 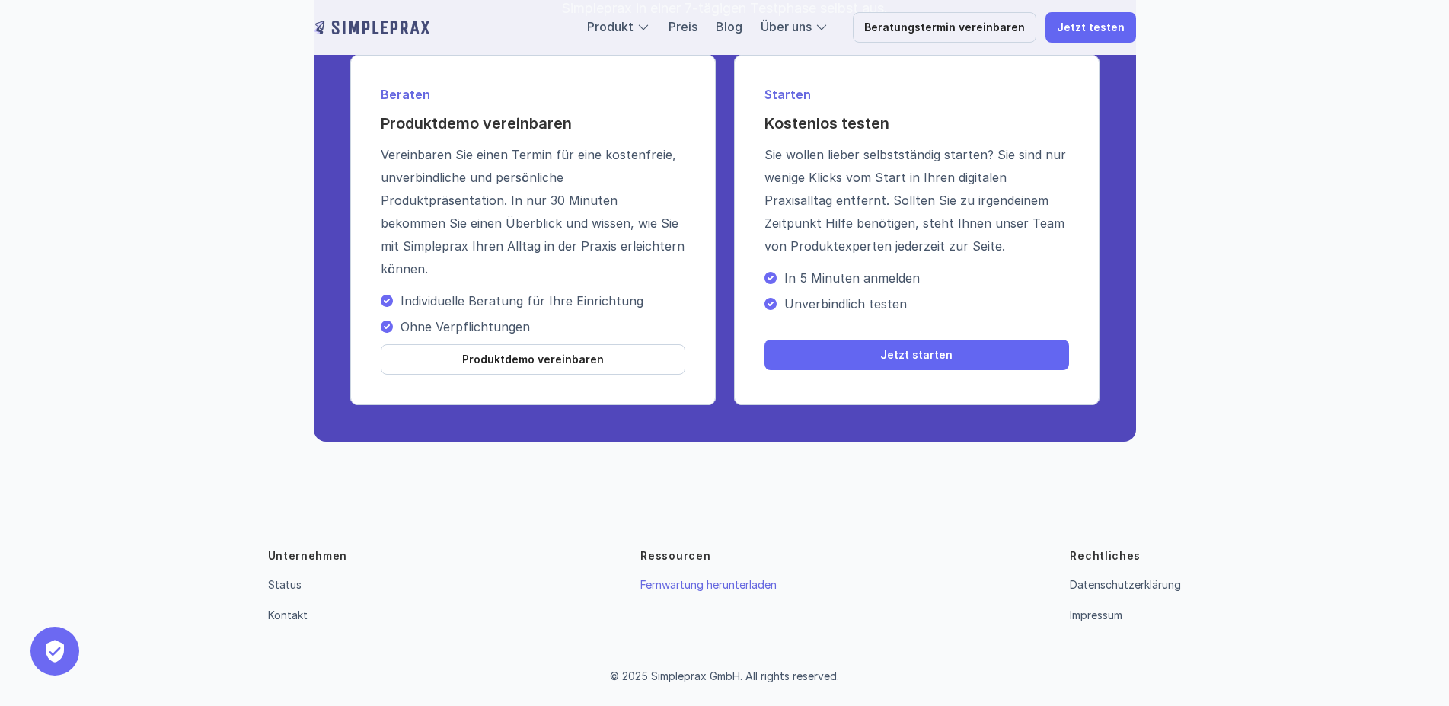 I want to click on p: Sie wollen lieber selbstständig starten? Sie sind nur wenige Klicks vom Start in Ihren digitalen ..., so click(x=917, y=200).